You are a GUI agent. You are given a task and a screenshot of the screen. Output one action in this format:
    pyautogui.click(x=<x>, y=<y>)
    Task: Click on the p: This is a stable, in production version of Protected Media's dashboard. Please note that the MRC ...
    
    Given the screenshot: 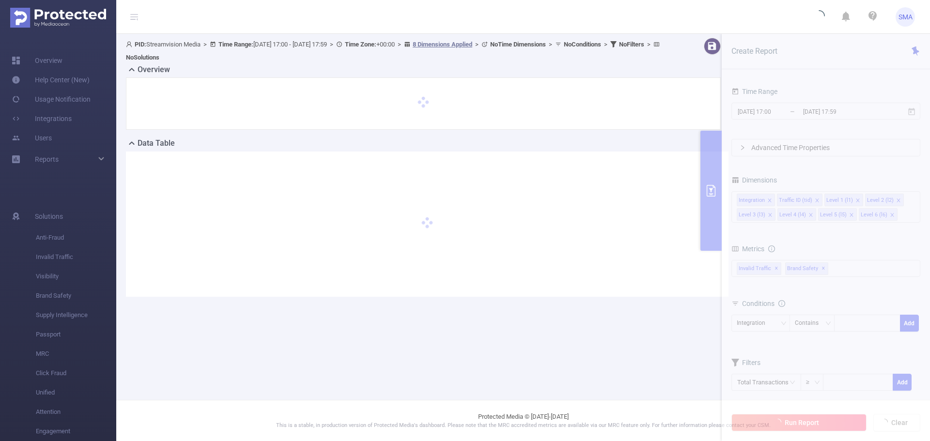 What is the action you would take?
    pyautogui.click(x=523, y=426)
    